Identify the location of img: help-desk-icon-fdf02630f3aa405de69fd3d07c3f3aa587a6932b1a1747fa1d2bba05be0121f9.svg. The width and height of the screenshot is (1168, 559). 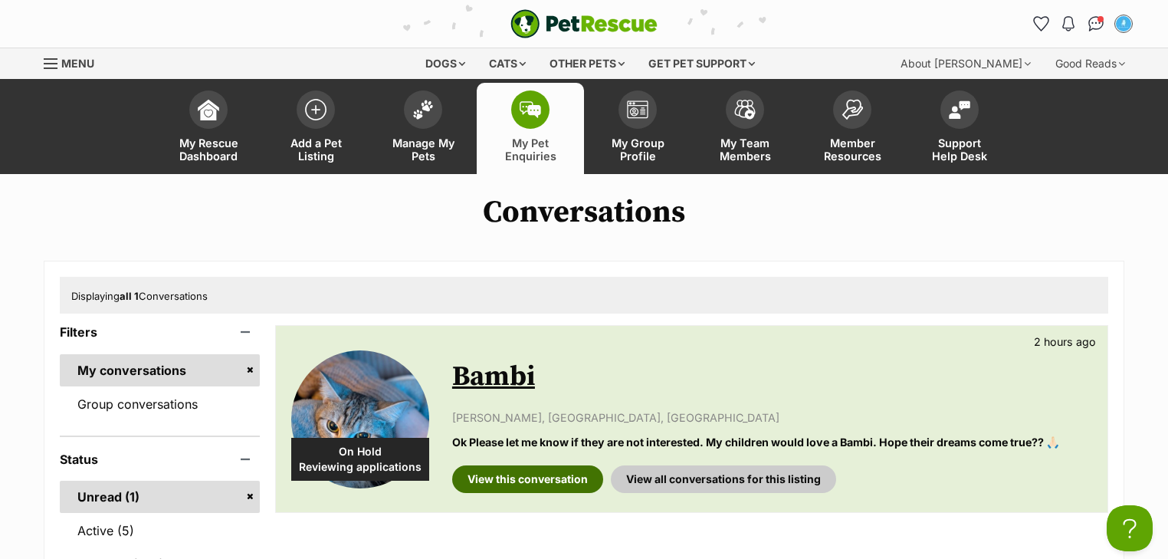
(960, 110).